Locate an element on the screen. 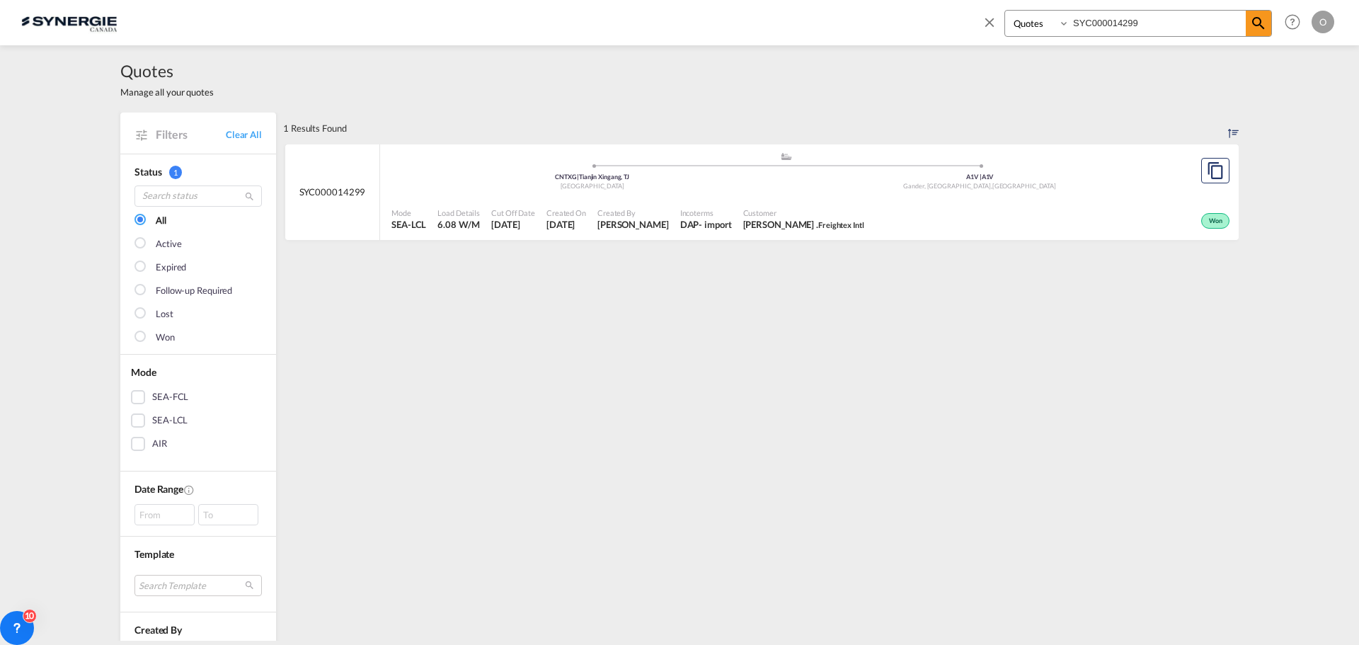 The image size is (1359, 645). div: 1 Results Found is located at coordinates (315, 128).